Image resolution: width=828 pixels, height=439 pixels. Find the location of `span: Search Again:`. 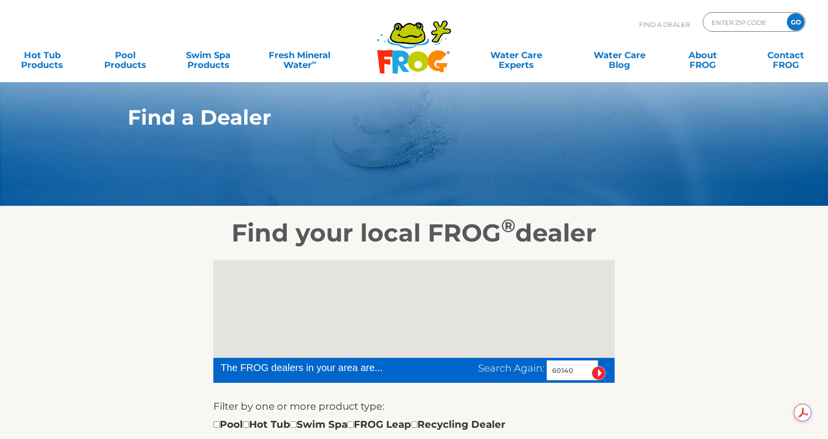

span: Search Again: is located at coordinates (511, 368).